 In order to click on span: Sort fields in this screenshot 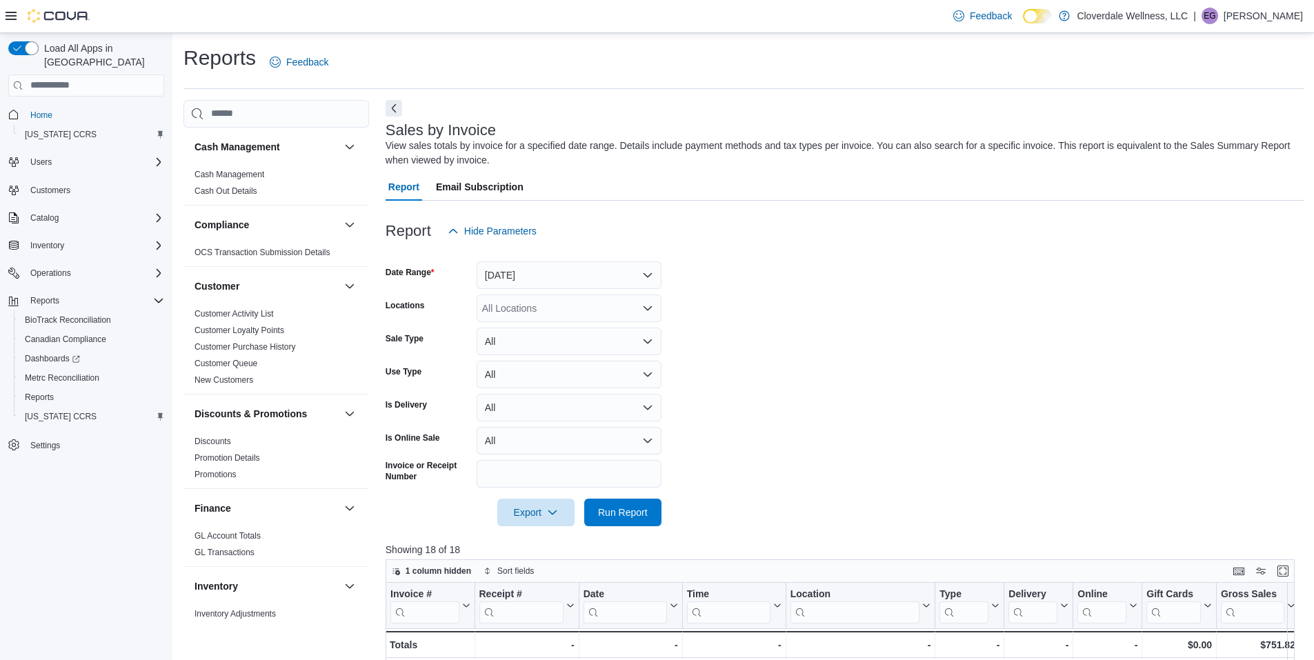, I will do `click(515, 571)`.